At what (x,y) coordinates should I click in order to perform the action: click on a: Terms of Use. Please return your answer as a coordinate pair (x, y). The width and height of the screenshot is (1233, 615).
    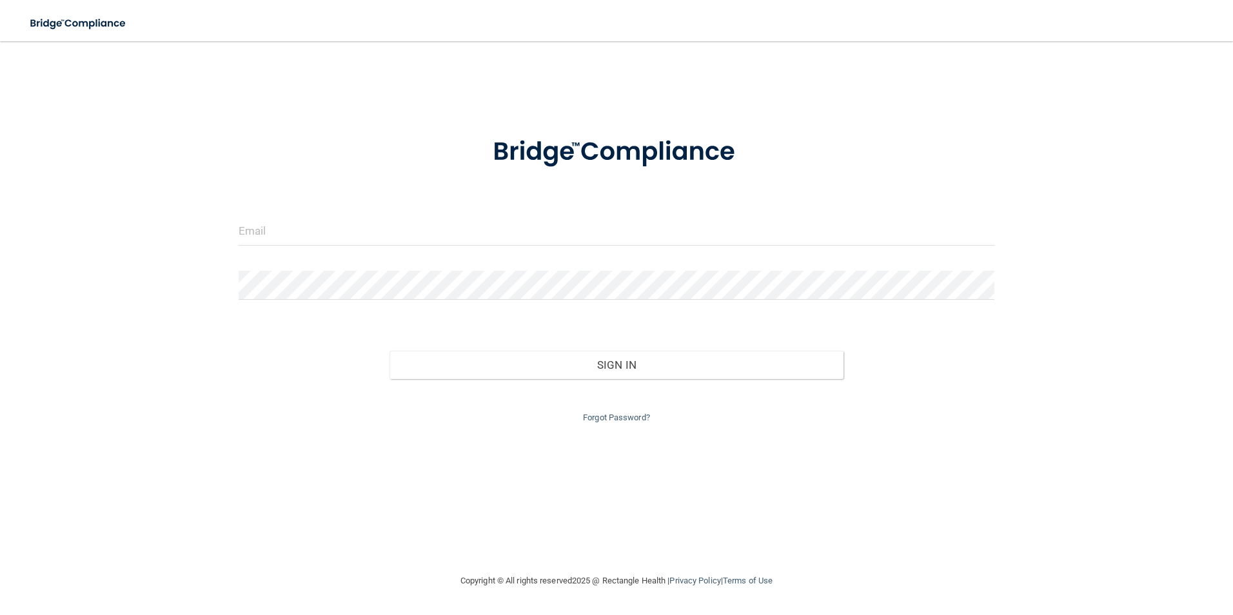
    Looking at the image, I should click on (747, 580).